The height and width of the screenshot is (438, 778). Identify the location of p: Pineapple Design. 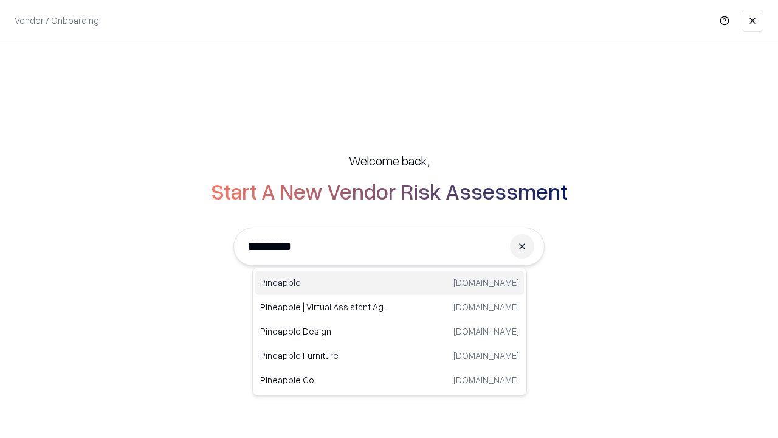
(325, 331).